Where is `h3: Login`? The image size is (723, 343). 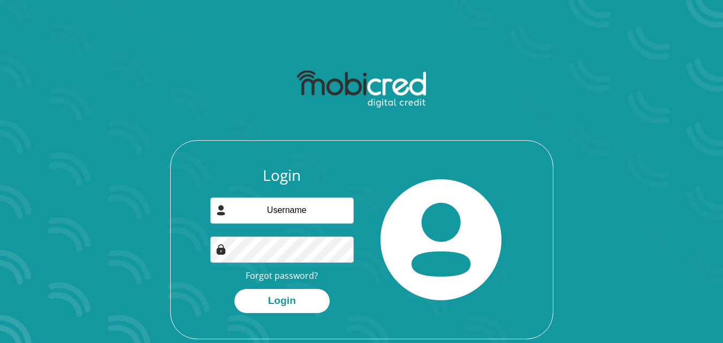 h3: Login is located at coordinates (282, 175).